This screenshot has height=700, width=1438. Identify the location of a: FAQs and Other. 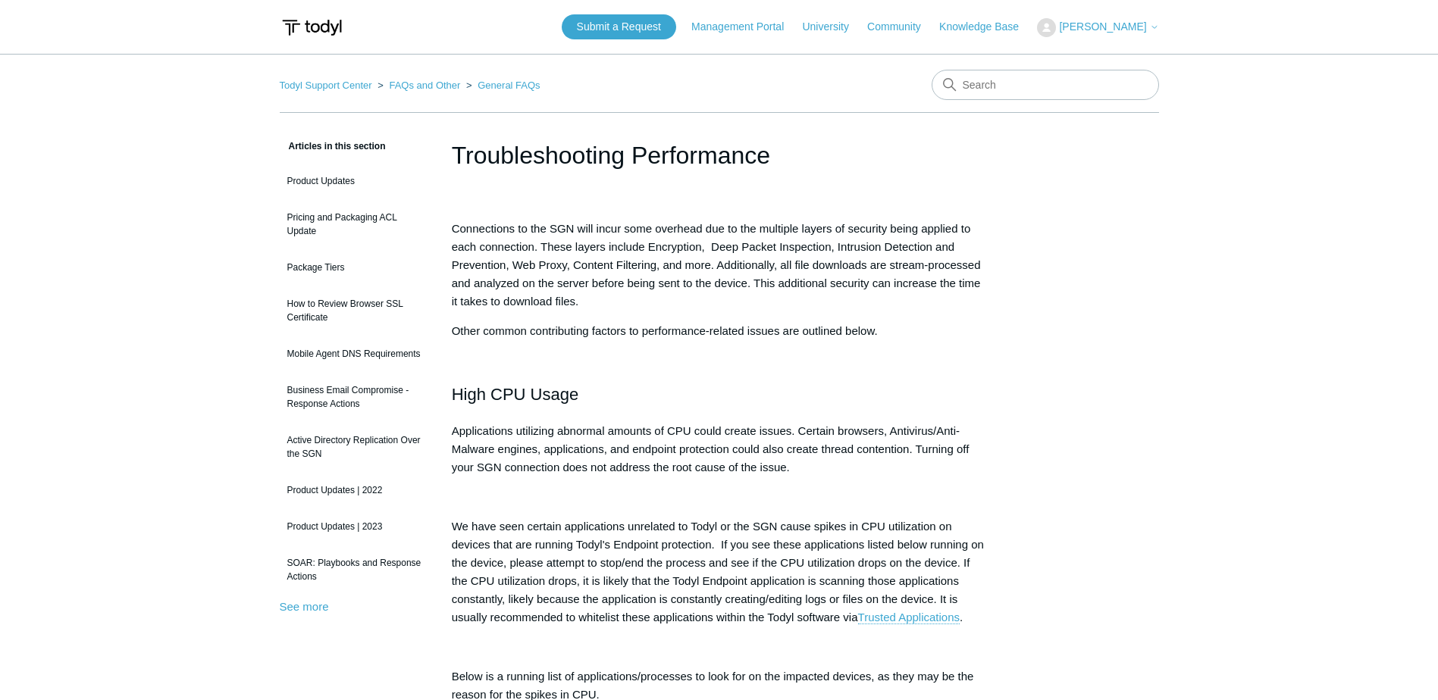
(425, 85).